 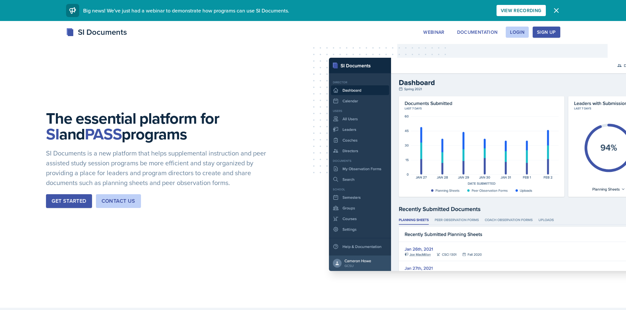 What do you see at coordinates (546, 32) in the screenshot?
I see `div: Sign Up` at bounding box center [546, 32].